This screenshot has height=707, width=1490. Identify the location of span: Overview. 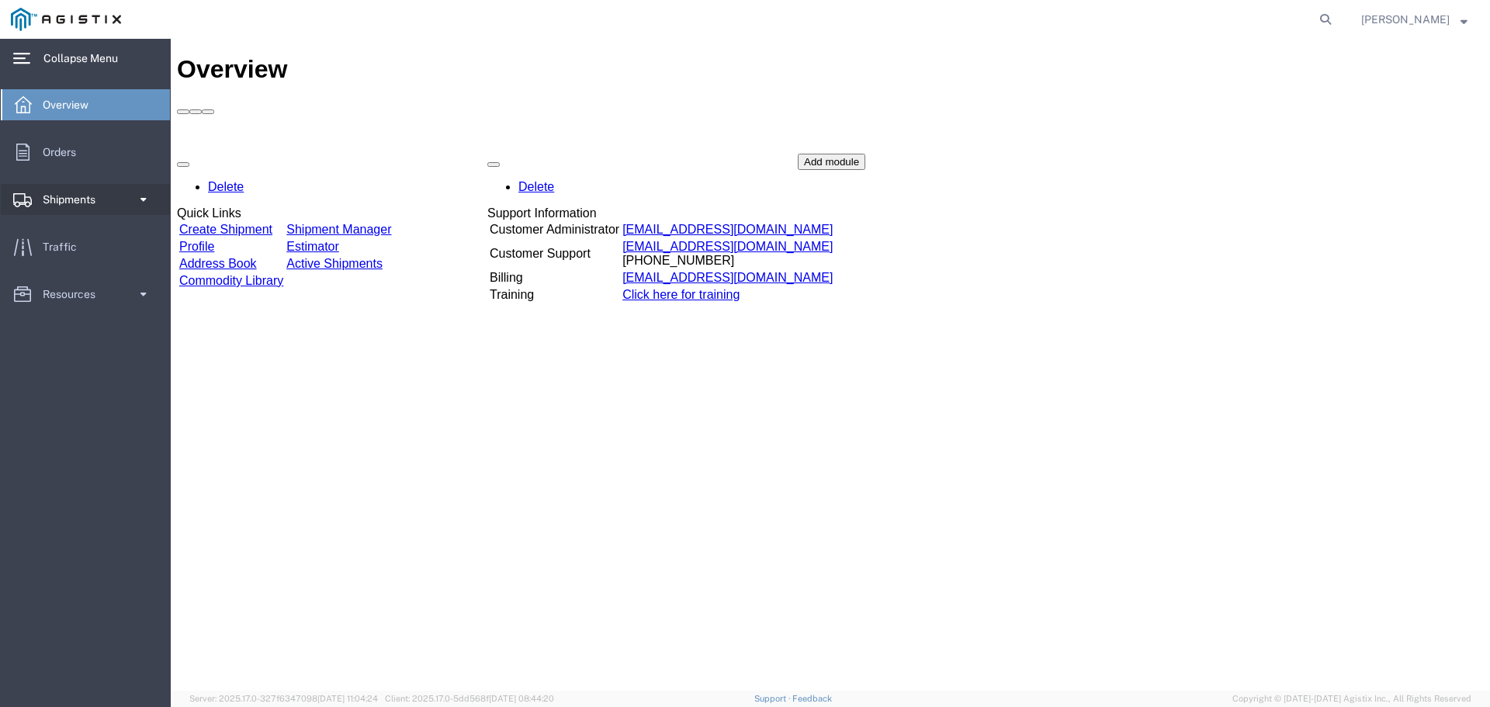
(71, 105).